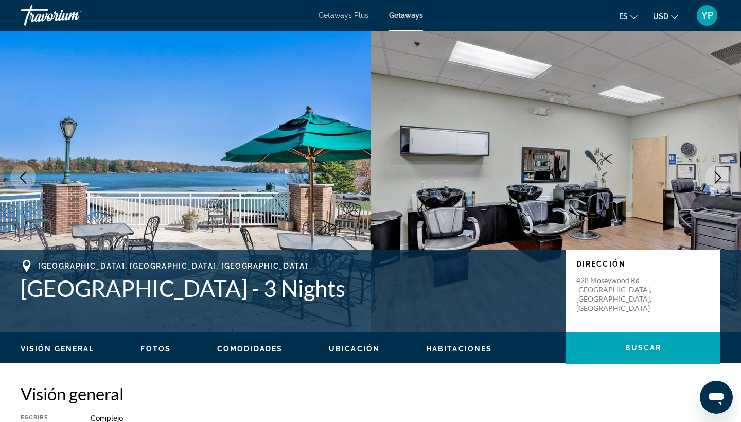 The image size is (741, 422). What do you see at coordinates (57, 349) in the screenshot?
I see `button: Visión general` at bounding box center [57, 349].